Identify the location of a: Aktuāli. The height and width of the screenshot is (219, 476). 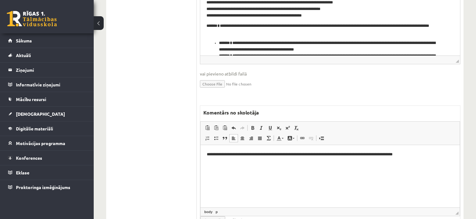
(47, 55).